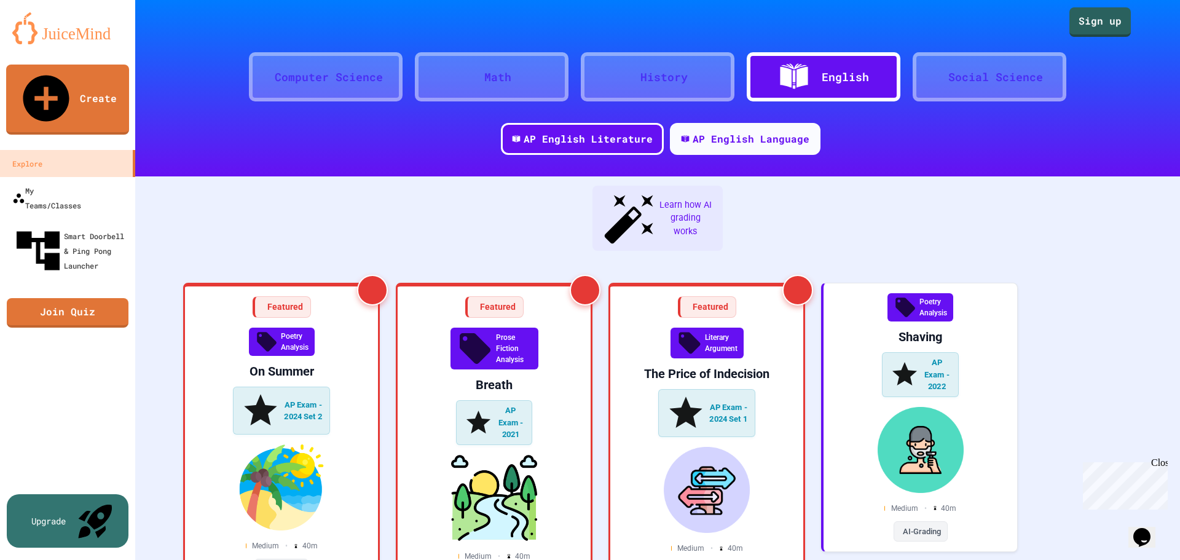  I want to click on div: Breath, so click(494, 385).